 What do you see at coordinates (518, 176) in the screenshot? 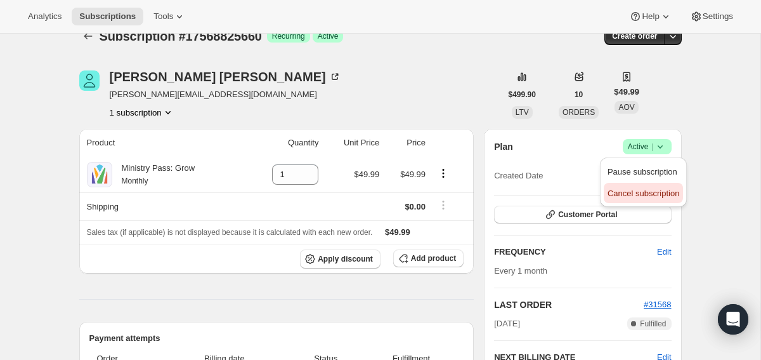
I see `span: Created Date` at bounding box center [518, 176].